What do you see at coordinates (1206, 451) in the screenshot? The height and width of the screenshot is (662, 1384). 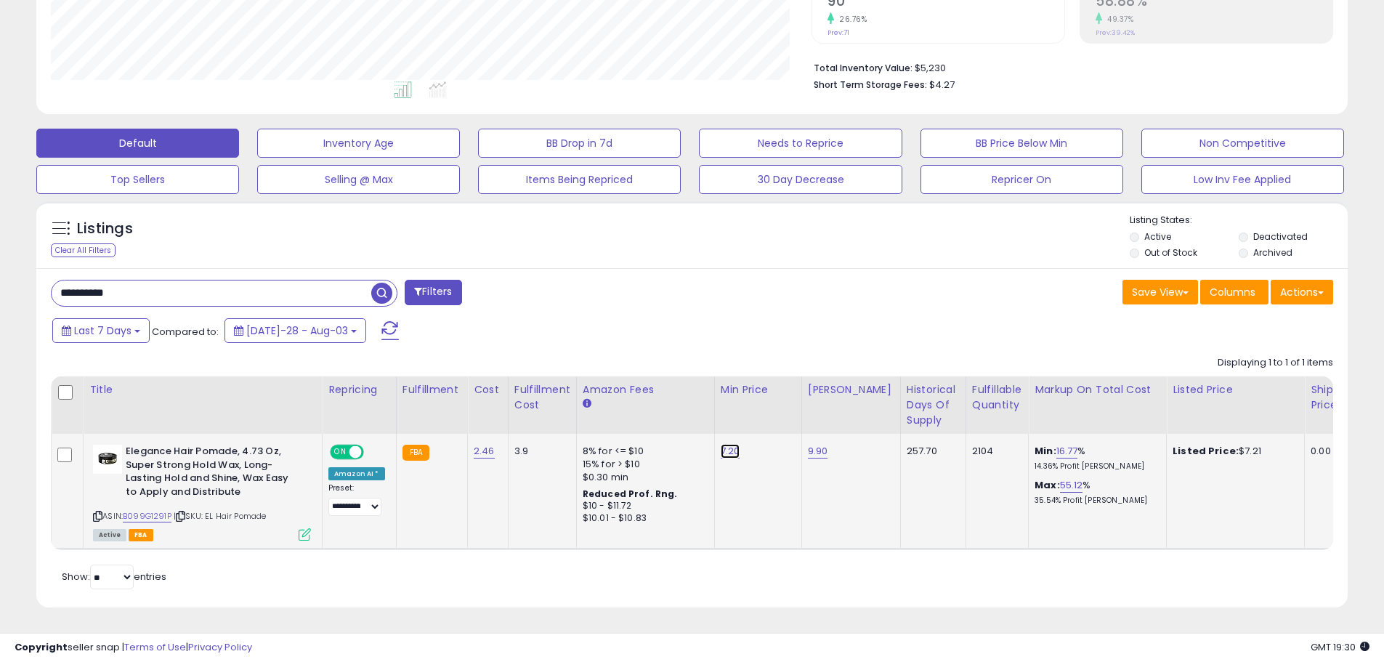 I see `b: Listed Price:` at bounding box center [1206, 451].